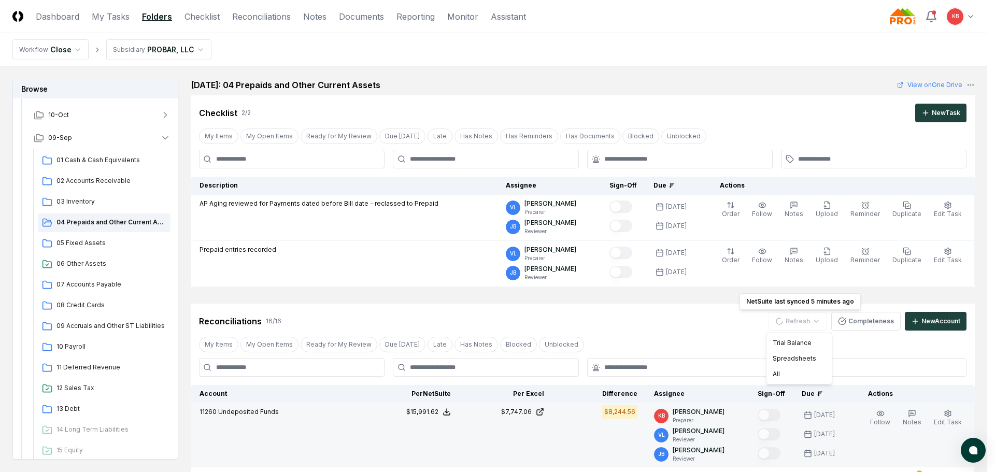 The height and width of the screenshot is (472, 995). Describe the element at coordinates (516, 412) in the screenshot. I see `div: $7,747.06` at that location.